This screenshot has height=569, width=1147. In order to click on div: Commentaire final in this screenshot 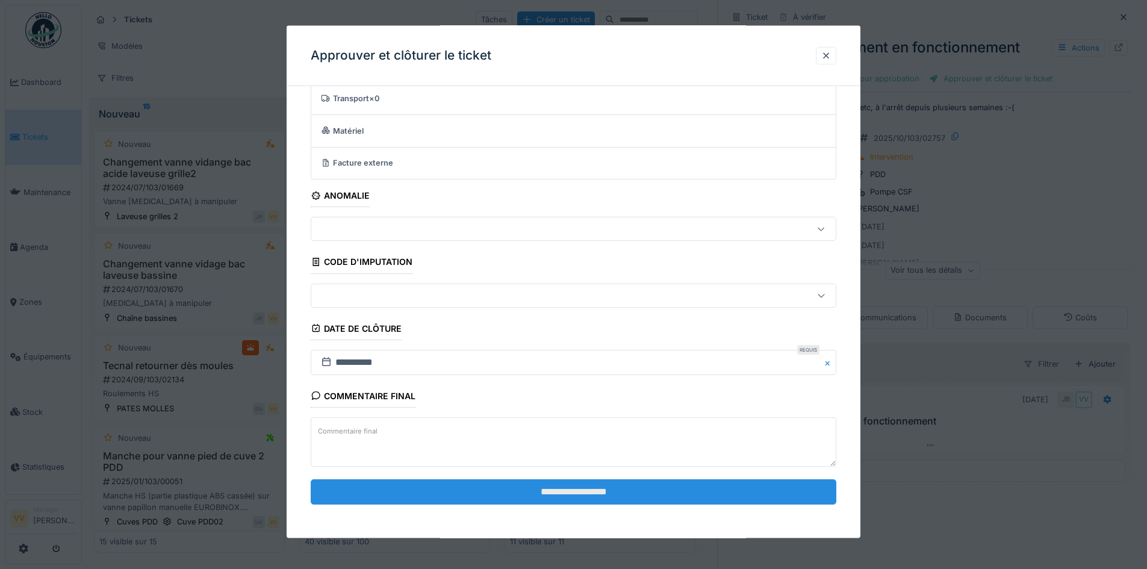, I will do `click(363, 397)`.